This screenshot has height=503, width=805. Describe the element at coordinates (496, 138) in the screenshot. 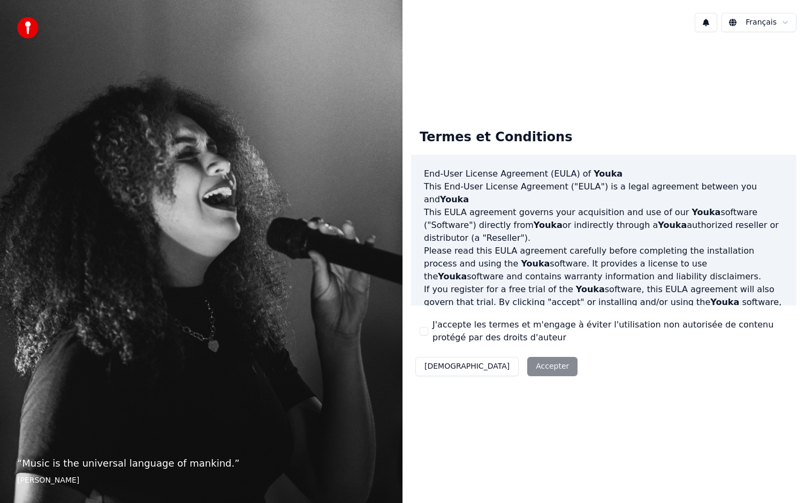

I see `div: Termes et Conditions` at that location.